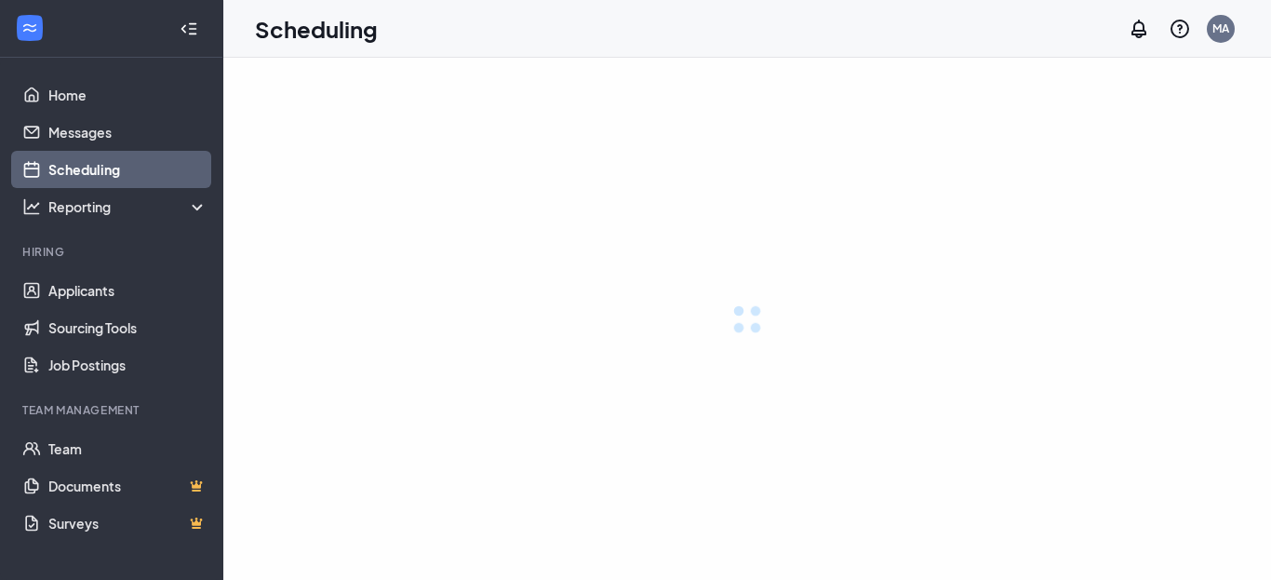 The image size is (1271, 580). I want to click on a: Applicants, so click(127, 290).